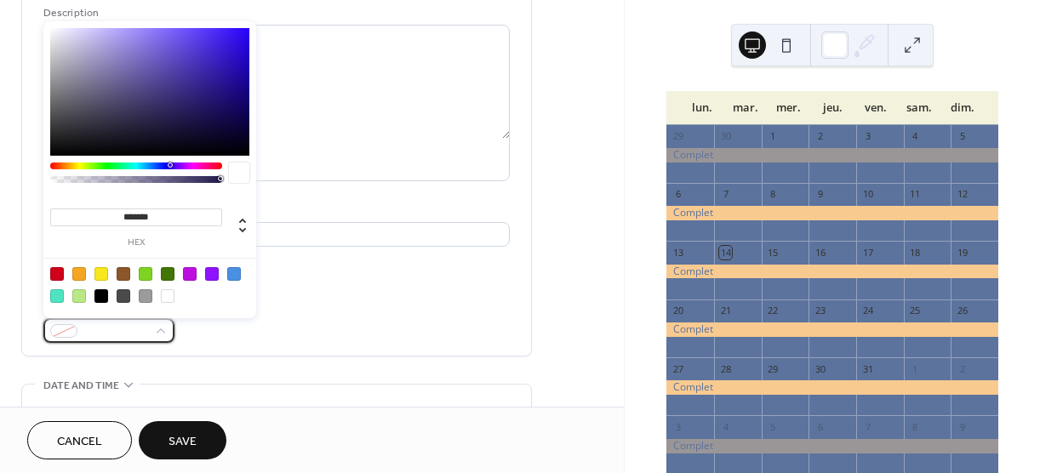 Image resolution: width=1040 pixels, height=473 pixels. I want to click on button: Cancel, so click(79, 440).